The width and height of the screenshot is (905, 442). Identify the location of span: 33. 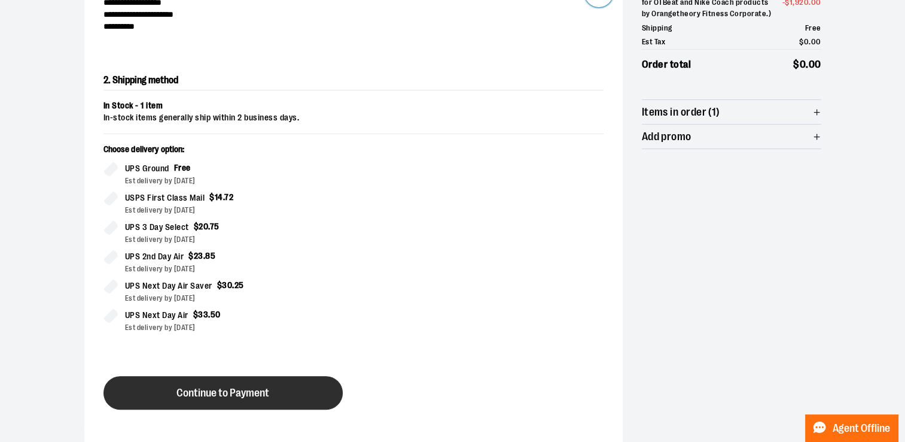
(203, 314).